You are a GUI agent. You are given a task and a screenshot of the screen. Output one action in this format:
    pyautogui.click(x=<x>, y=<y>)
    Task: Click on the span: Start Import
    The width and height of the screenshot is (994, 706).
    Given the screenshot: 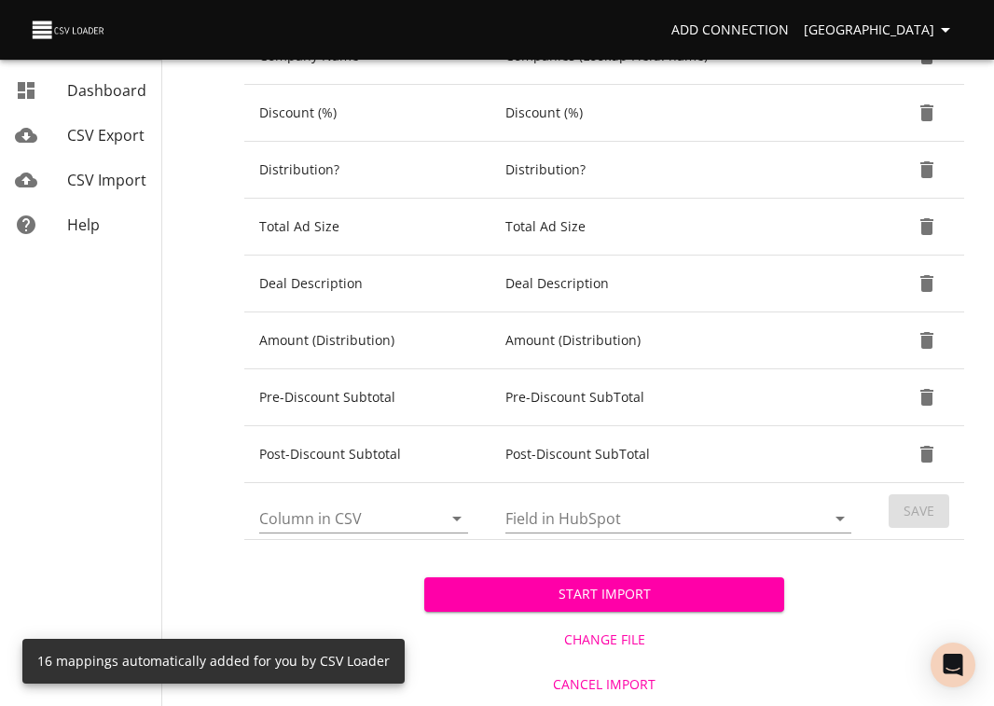 What is the action you would take?
    pyautogui.click(x=604, y=594)
    